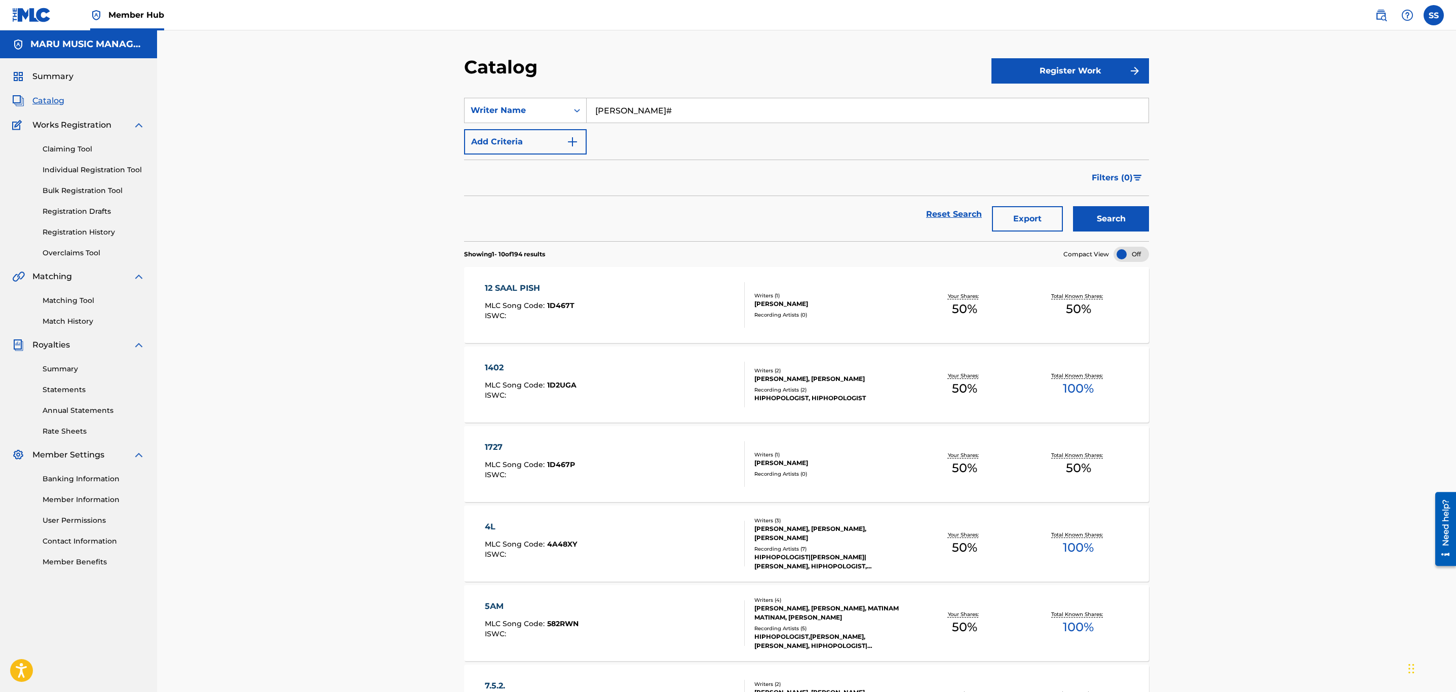  Describe the element at coordinates (1117, 178) in the screenshot. I see `button: Filters (0)` at that location.